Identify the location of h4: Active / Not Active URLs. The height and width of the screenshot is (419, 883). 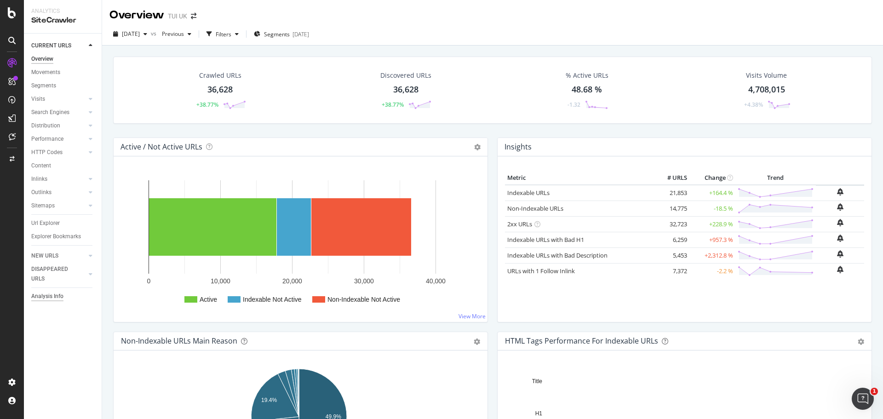
(161, 147).